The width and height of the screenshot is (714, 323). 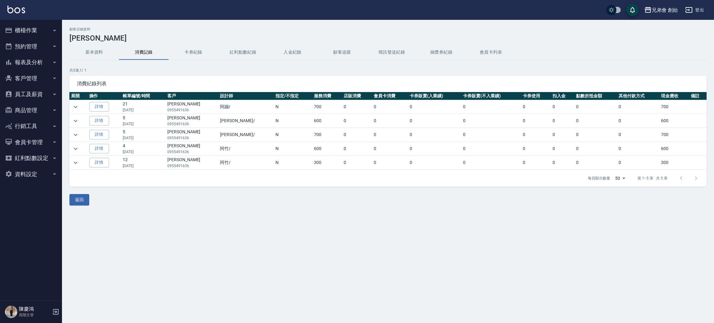 I want to click on button: 行銷工具, so click(x=31, y=126).